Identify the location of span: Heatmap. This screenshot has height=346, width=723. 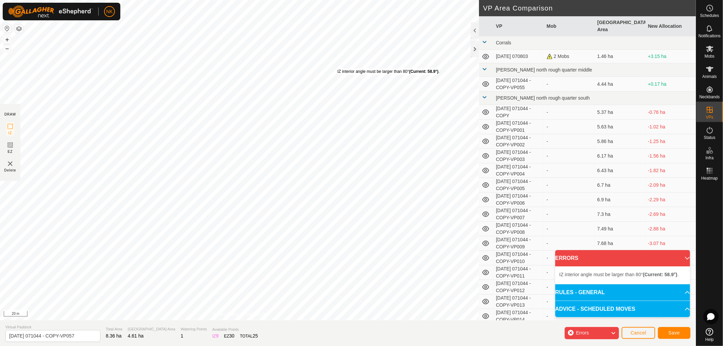
(710, 178).